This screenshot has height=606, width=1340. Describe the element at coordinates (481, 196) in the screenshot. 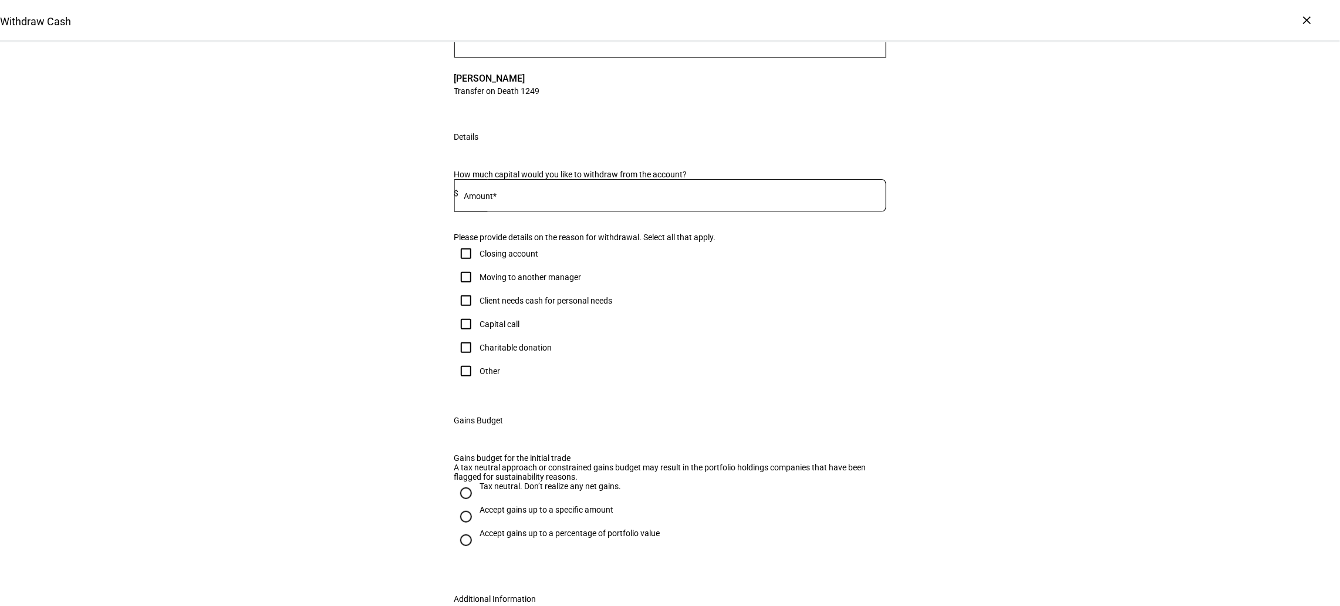

I see `mat-label: Amount*` at that location.